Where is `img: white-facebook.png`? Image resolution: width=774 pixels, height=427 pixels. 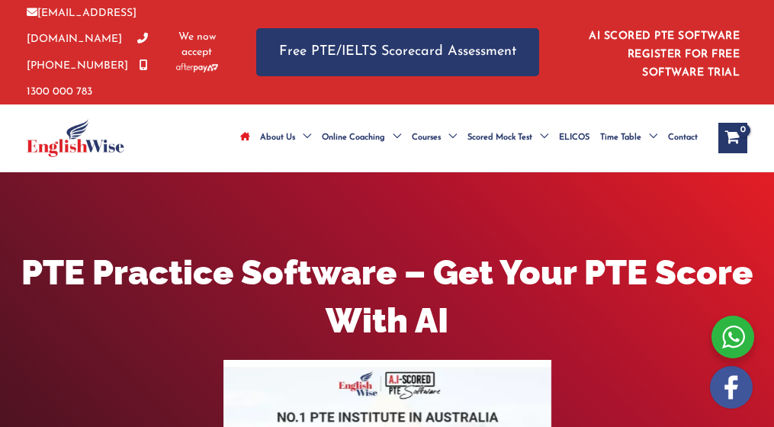 img: white-facebook.png is located at coordinates (731, 387).